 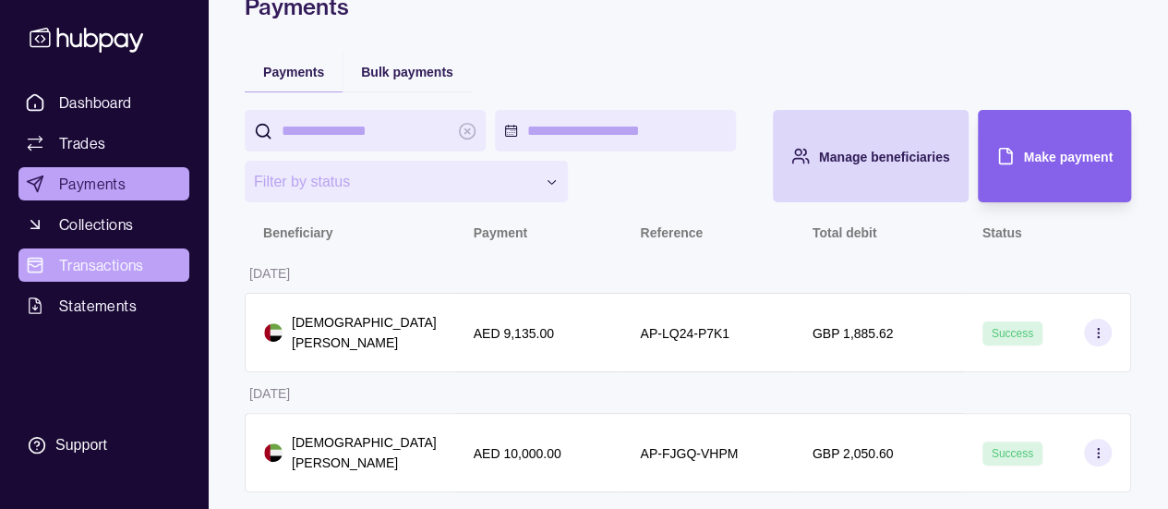 What do you see at coordinates (103, 445) in the screenshot?
I see `a: Support` at bounding box center [103, 445].